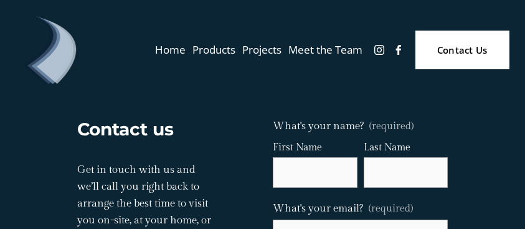 This screenshot has width=525, height=229. Describe the element at coordinates (314, 148) in the screenshot. I see `div: First Name` at that location.